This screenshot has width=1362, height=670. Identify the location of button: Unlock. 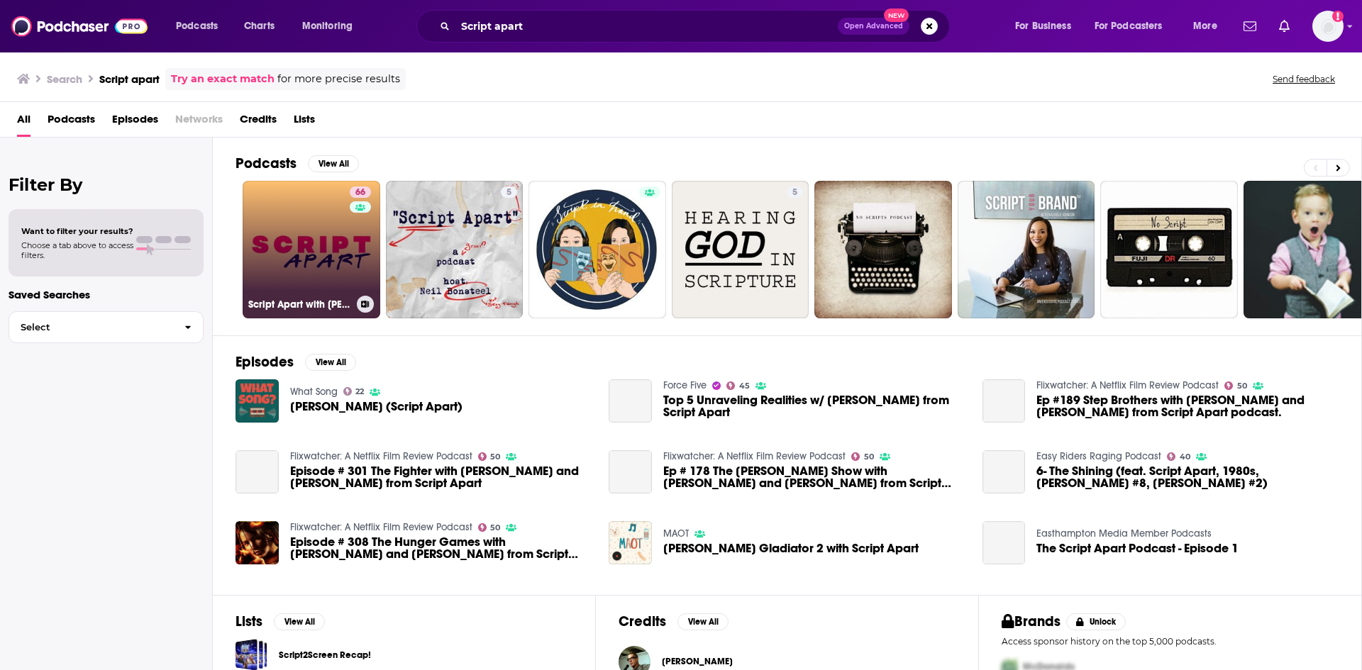
(1096, 622).